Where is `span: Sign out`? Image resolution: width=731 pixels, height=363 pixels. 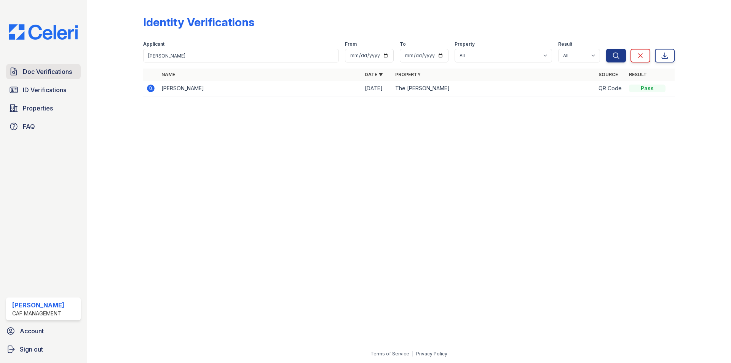
span: Sign out is located at coordinates (31, 349).